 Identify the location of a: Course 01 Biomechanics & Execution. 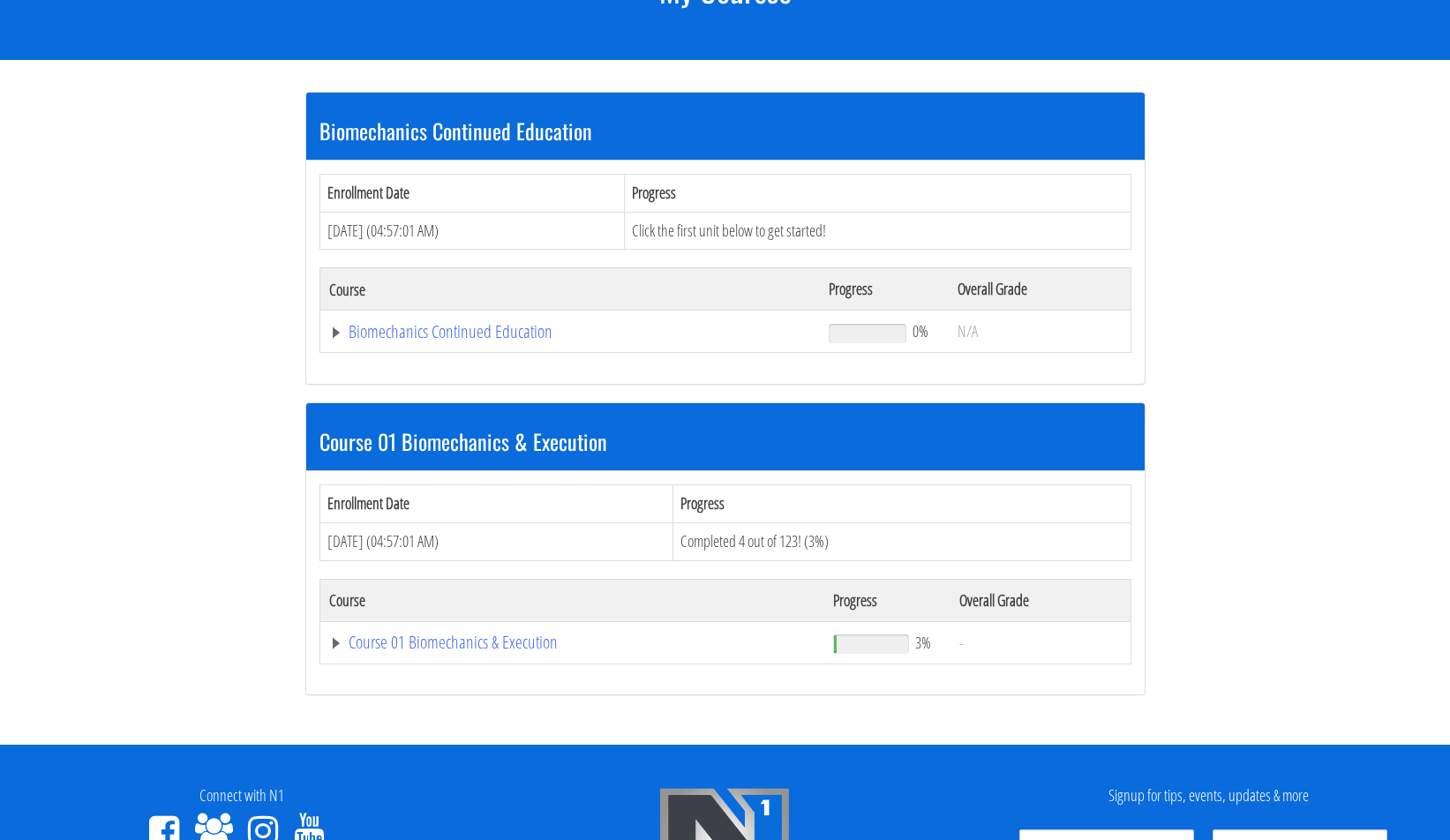
(573, 642).